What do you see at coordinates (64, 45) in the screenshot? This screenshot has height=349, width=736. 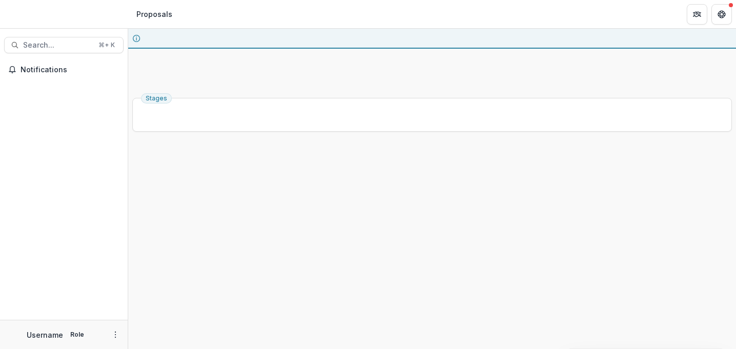 I see `button: Search...` at bounding box center [64, 45].